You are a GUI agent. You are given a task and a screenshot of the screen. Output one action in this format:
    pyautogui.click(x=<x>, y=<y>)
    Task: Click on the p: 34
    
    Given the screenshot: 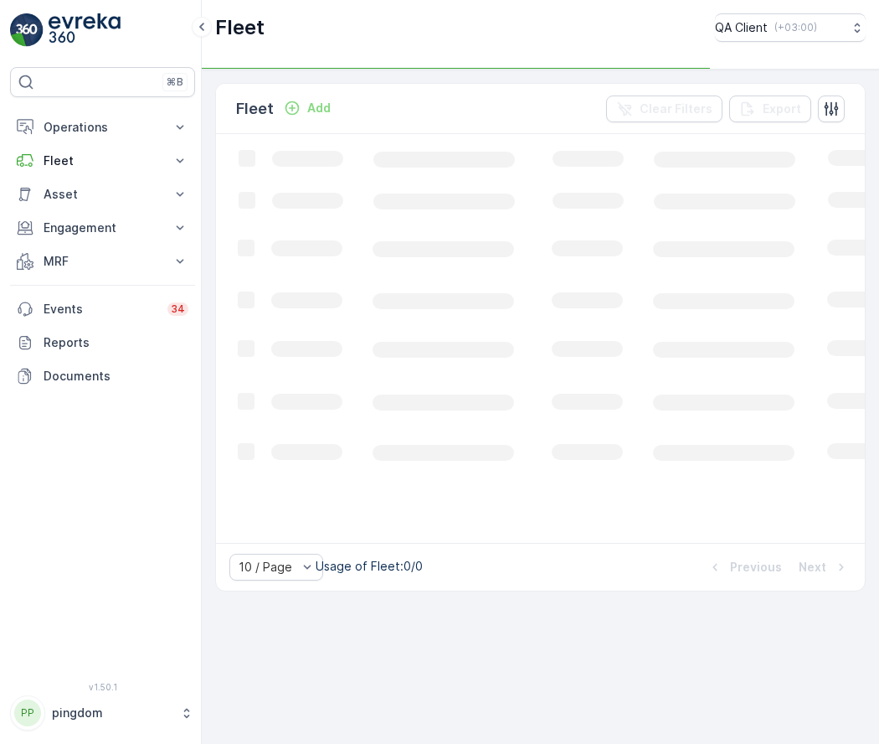 What is the action you would take?
    pyautogui.click(x=178, y=309)
    